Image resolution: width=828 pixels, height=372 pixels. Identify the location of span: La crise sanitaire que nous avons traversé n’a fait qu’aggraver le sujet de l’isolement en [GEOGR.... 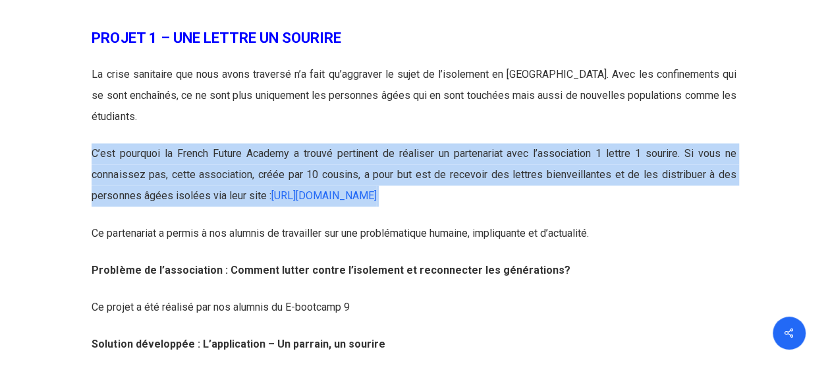
(414, 95).